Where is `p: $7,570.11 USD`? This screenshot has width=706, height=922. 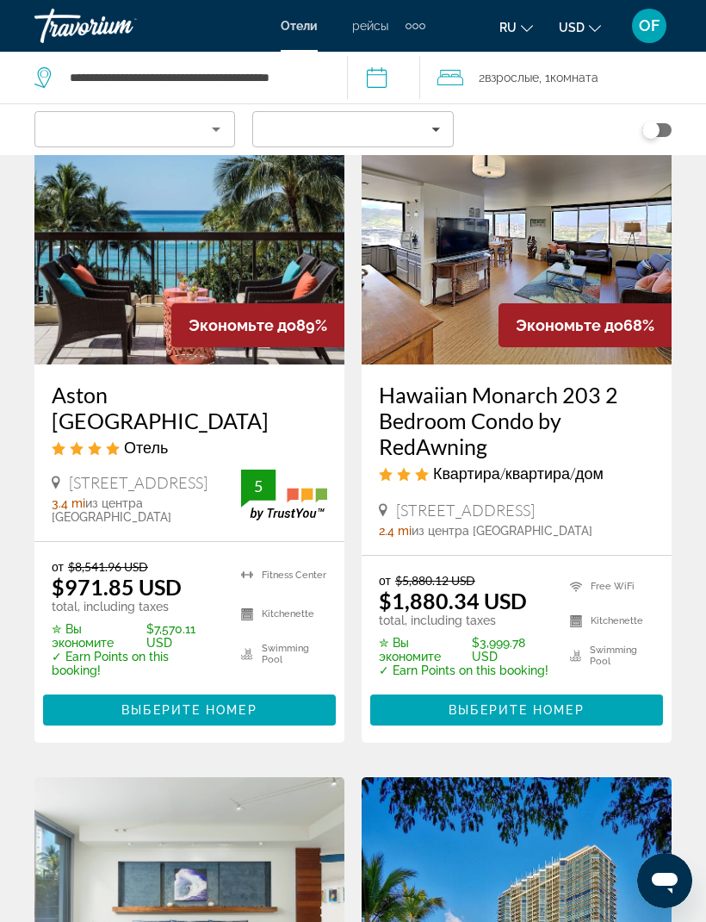 p: $7,570.11 USD is located at coordinates (135, 636).